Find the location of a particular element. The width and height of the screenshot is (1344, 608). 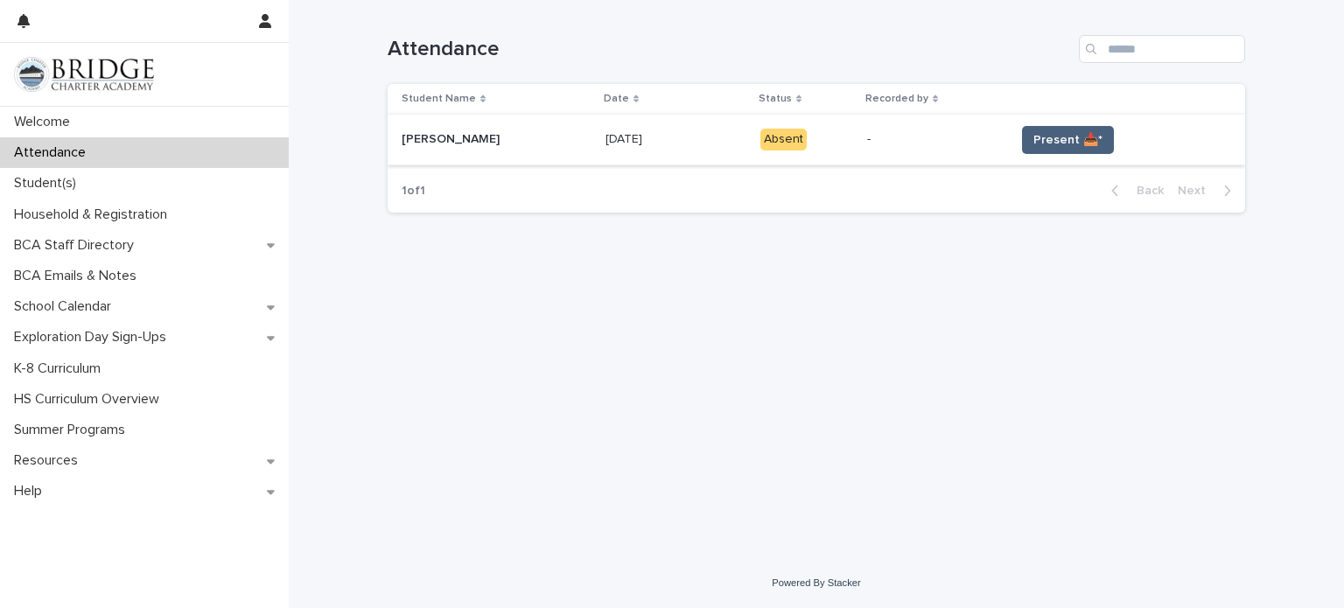

p: BCA Emails & Notes is located at coordinates (79, 276).